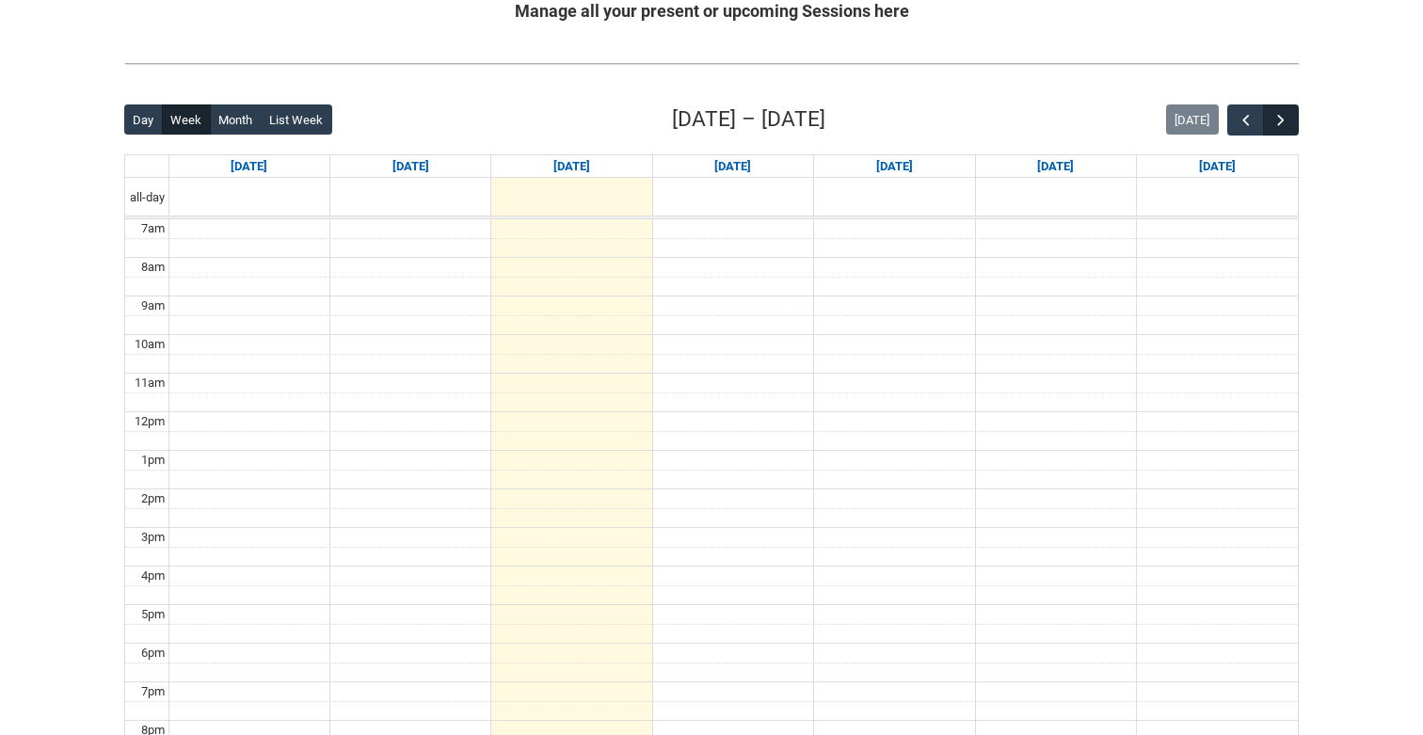 Image resolution: width=1423 pixels, height=735 pixels. I want to click on div: 1pm, so click(152, 460).